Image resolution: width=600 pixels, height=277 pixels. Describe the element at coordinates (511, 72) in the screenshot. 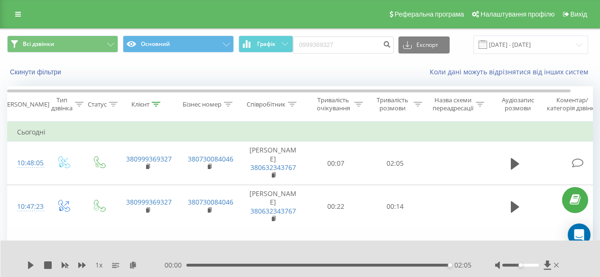

I see `a: Коли дані можуть відрізнятися вiд інших систем` at that location.